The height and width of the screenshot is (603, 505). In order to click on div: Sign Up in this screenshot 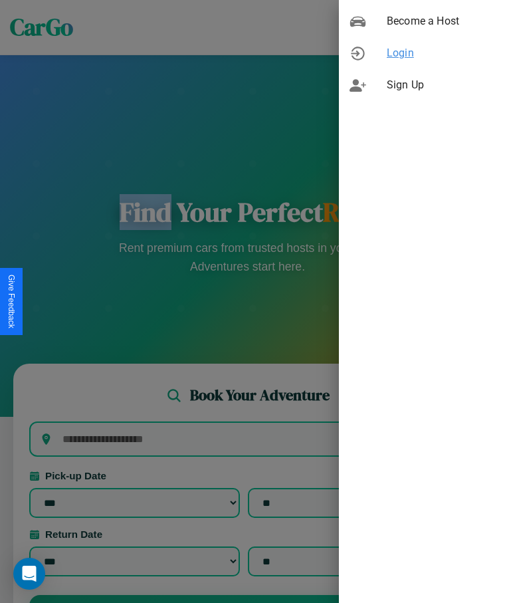, I will do `click(422, 85)`.